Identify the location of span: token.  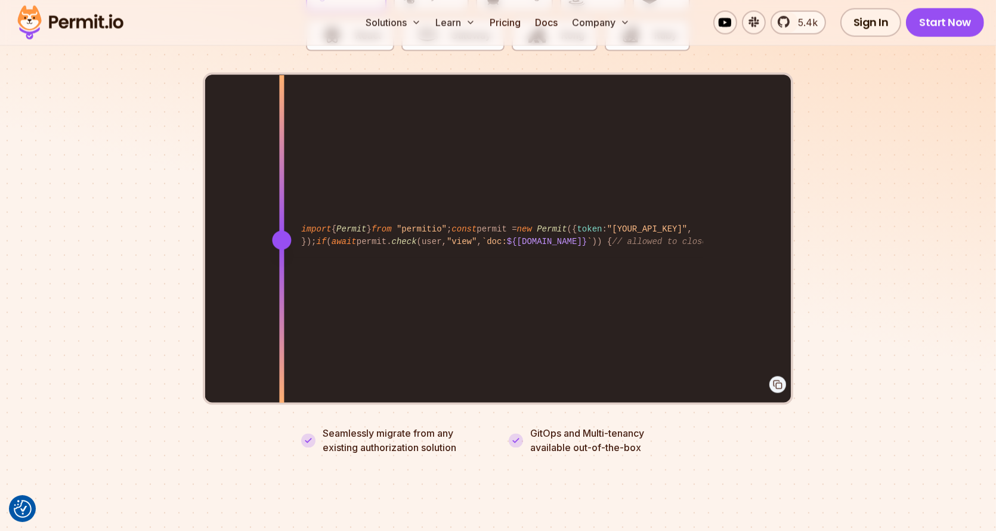
(589, 229).